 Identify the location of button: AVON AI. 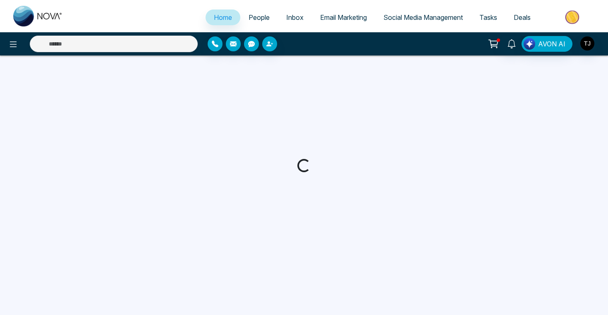
(547, 44).